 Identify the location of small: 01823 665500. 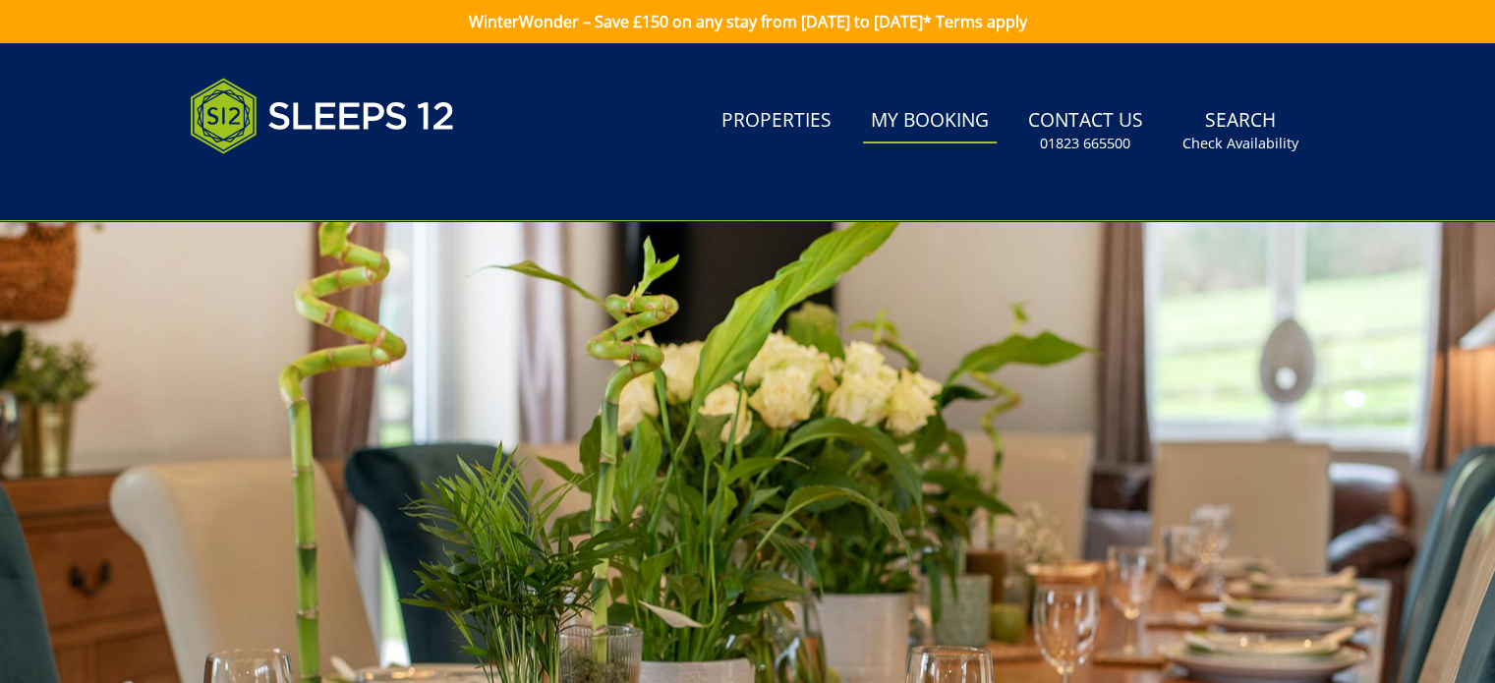
(1085, 144).